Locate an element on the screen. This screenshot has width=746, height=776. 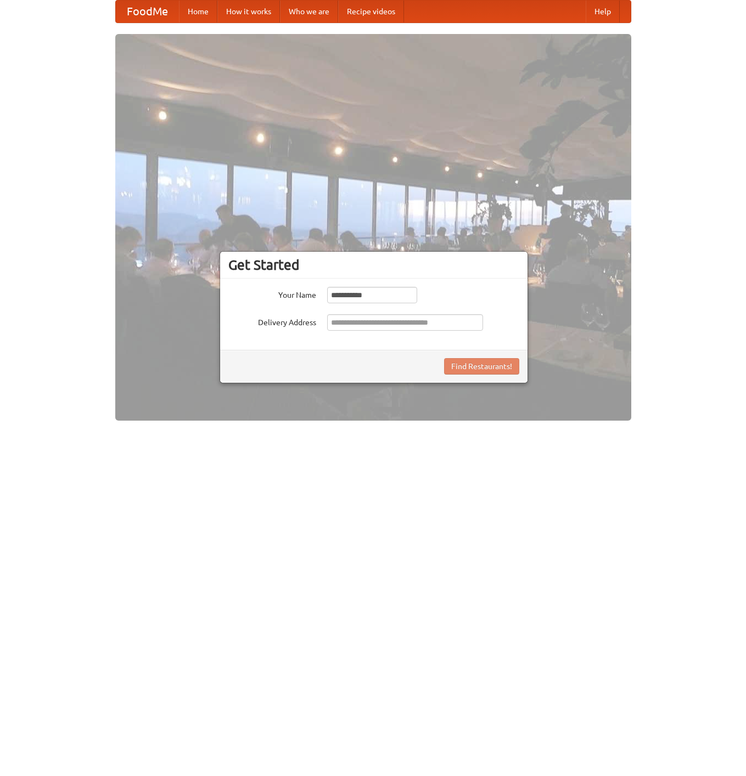
a: How it works is located at coordinates (249, 12).